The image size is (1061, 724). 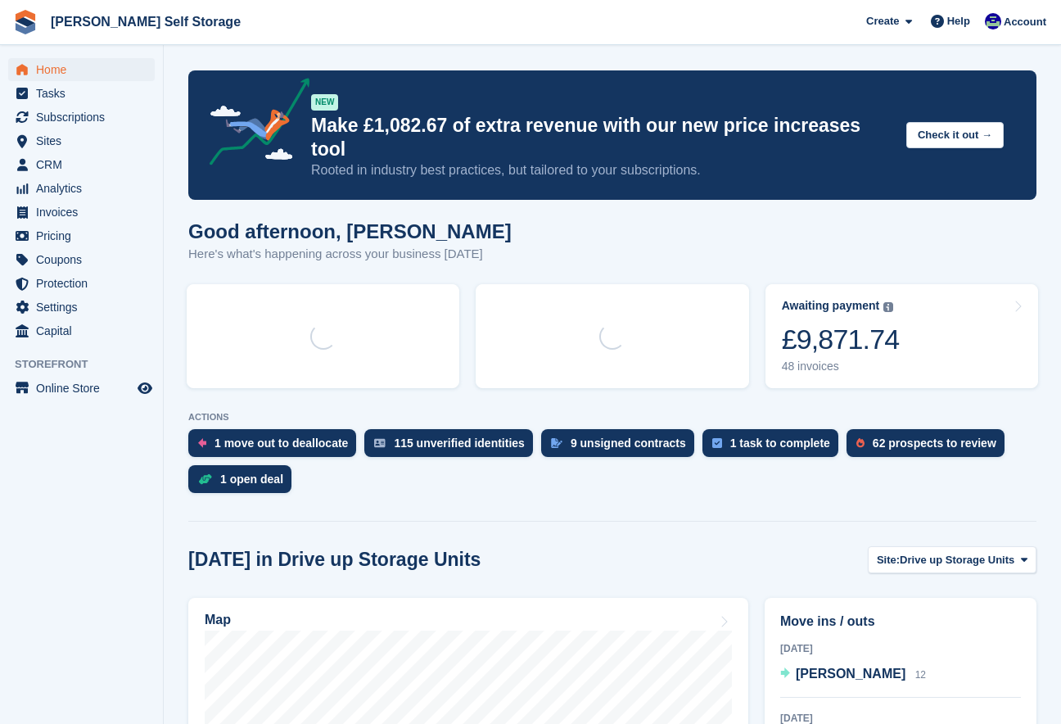 What do you see at coordinates (780, 443) in the screenshot?
I see `div: 1 task to complete` at bounding box center [780, 443].